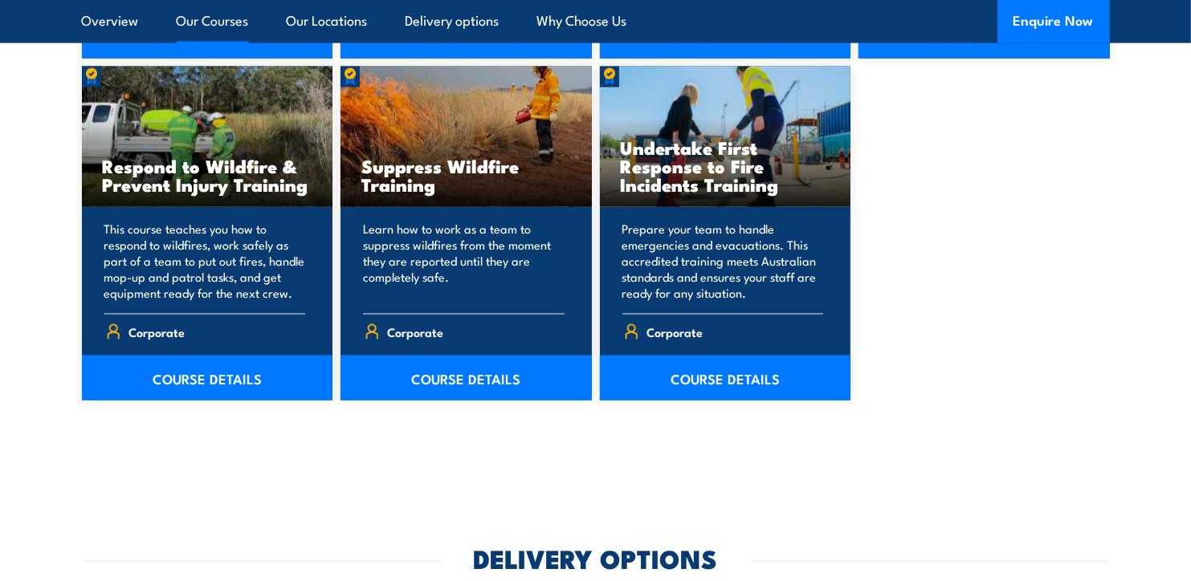 The width and height of the screenshot is (1191, 581). What do you see at coordinates (725, 165) in the screenshot?
I see `h3: Undertake First Response to Fire Incidents Training` at bounding box center [725, 165].